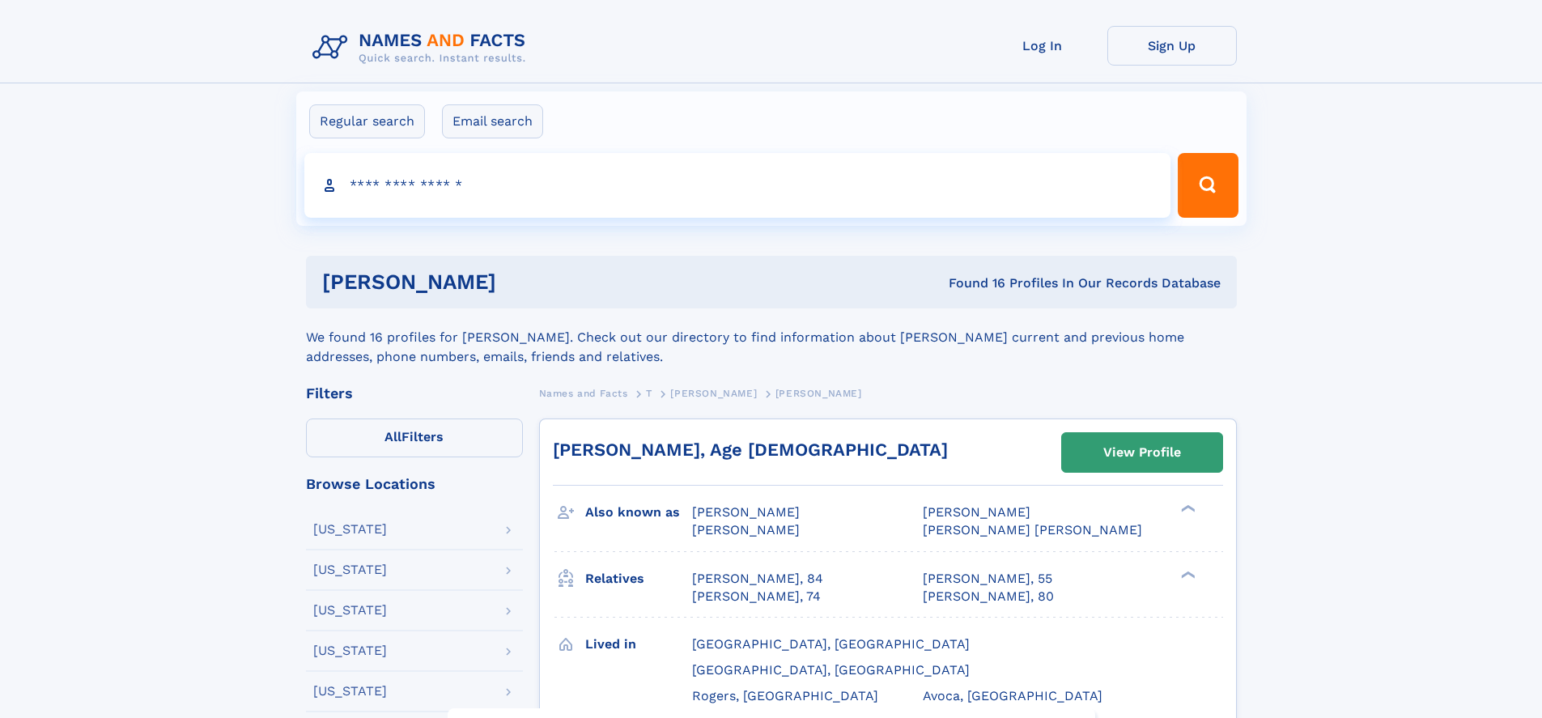 The height and width of the screenshot is (718, 1542). Describe the element at coordinates (639, 579) in the screenshot. I see `h3: Relatives` at that location.